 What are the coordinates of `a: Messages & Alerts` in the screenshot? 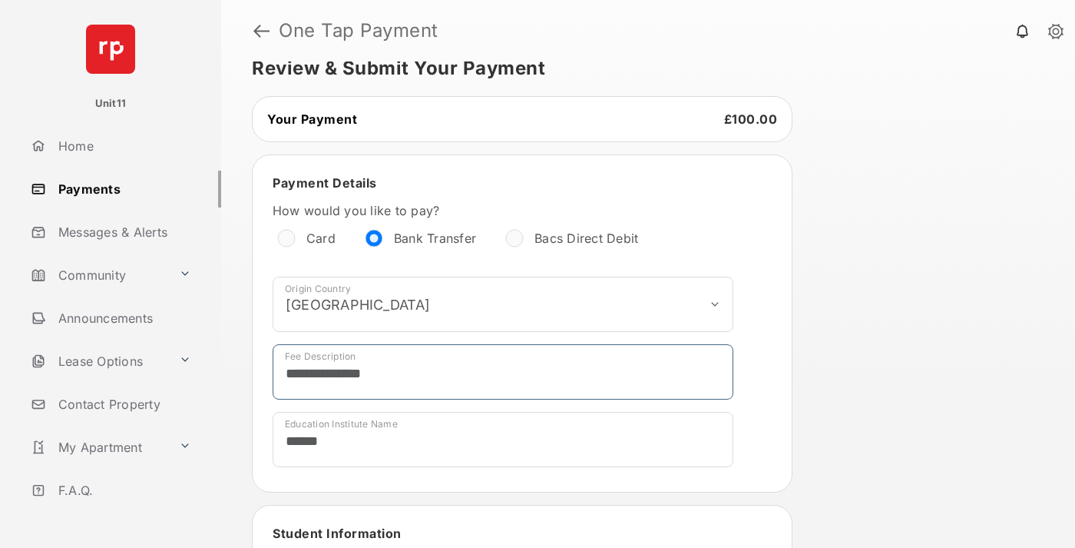 It's located at (123, 232).